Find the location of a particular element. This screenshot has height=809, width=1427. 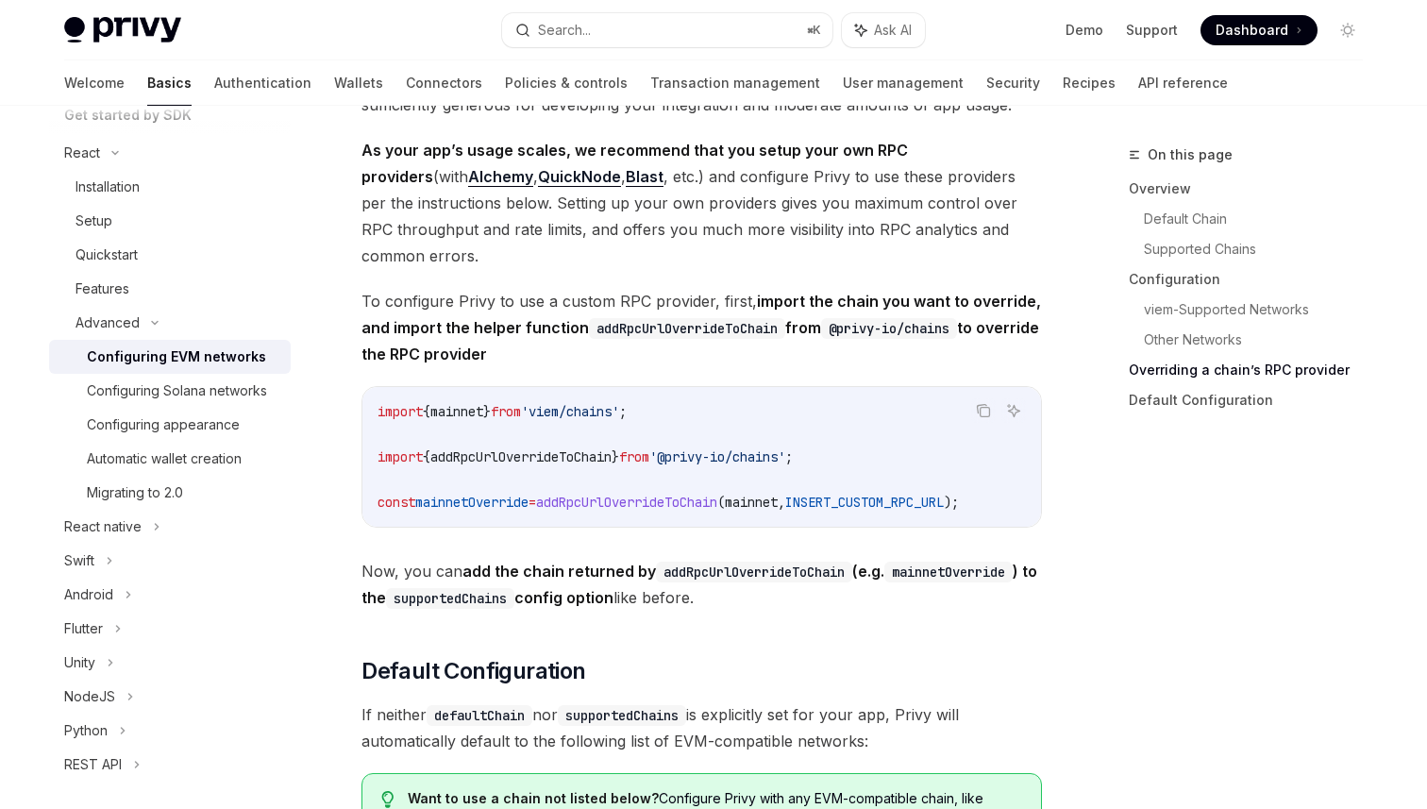

a: Configuration is located at coordinates (1253, 279).